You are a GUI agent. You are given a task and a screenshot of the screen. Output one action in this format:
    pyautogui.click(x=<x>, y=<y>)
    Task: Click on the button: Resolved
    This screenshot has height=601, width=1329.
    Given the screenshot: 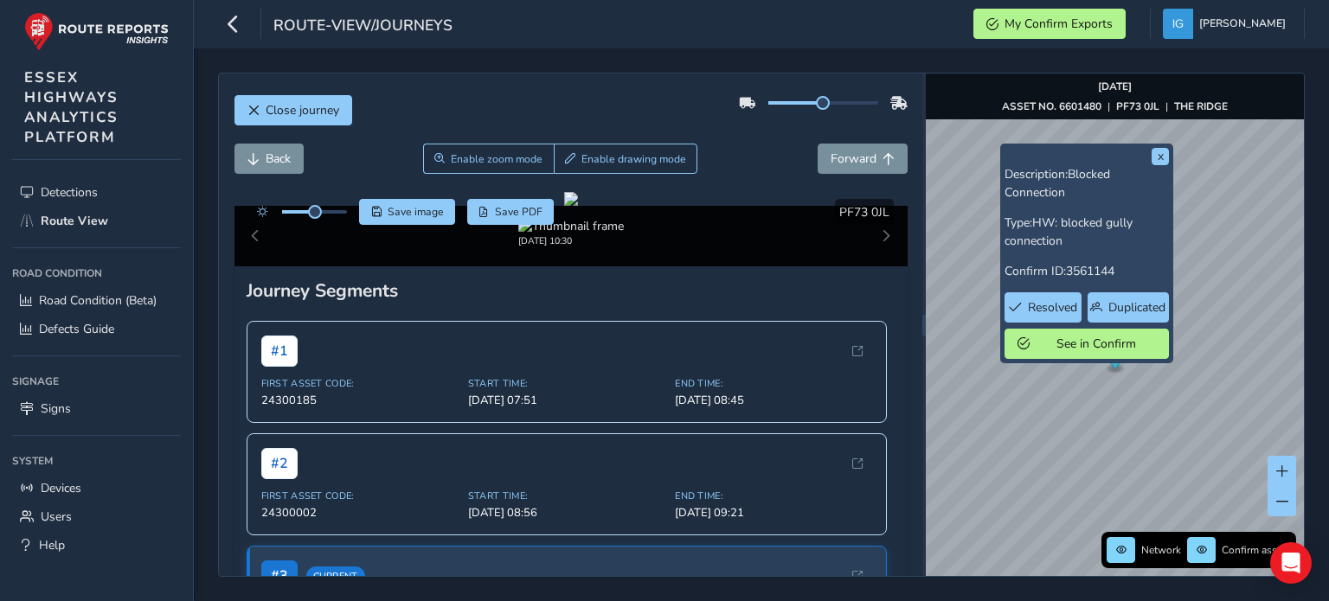 What is the action you would take?
    pyautogui.click(x=1043, y=307)
    